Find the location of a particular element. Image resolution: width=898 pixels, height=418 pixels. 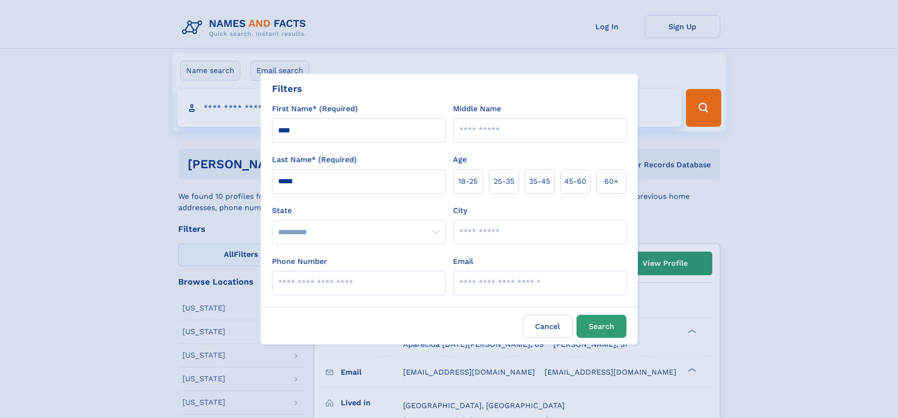

label: Middle Name is located at coordinates (477, 109).